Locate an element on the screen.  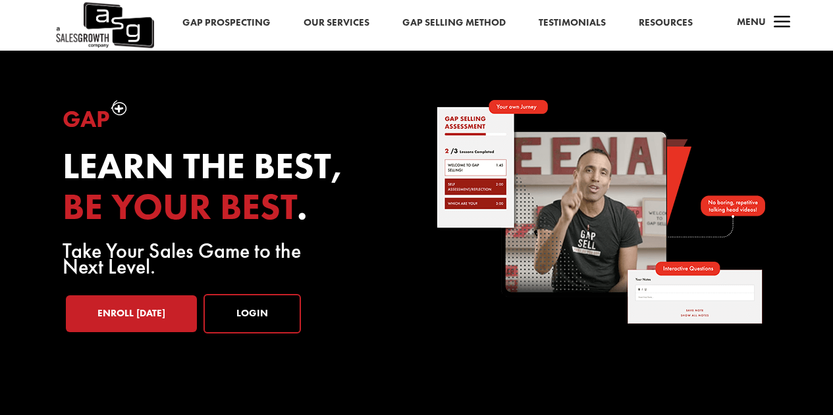
span: Gap is located at coordinates (86, 119).